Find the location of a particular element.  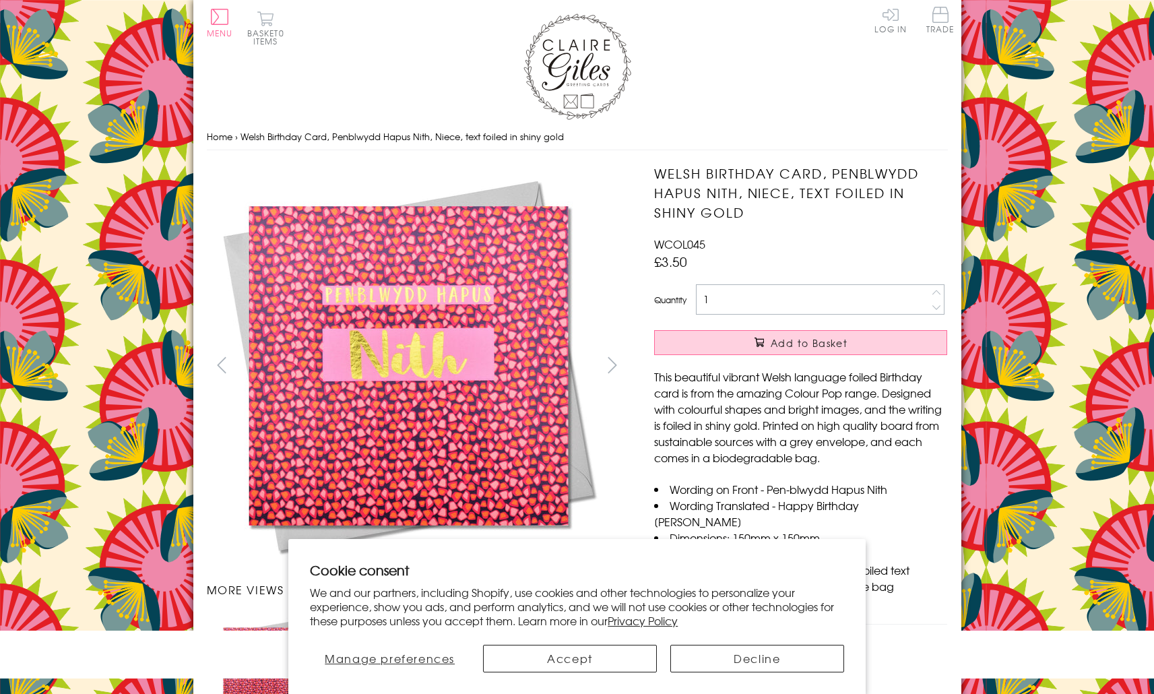

button: prev is located at coordinates (222, 365).